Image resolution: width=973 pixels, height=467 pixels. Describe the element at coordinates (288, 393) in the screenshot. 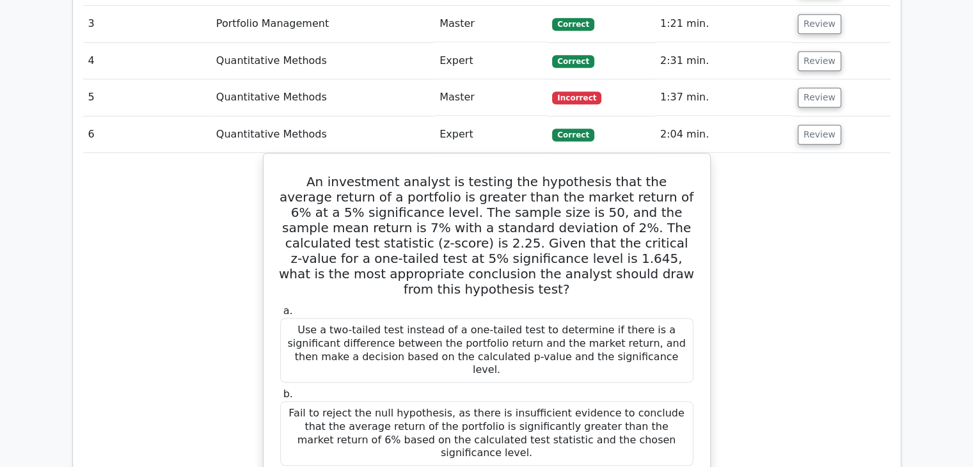

I see `span: b.` at that location.